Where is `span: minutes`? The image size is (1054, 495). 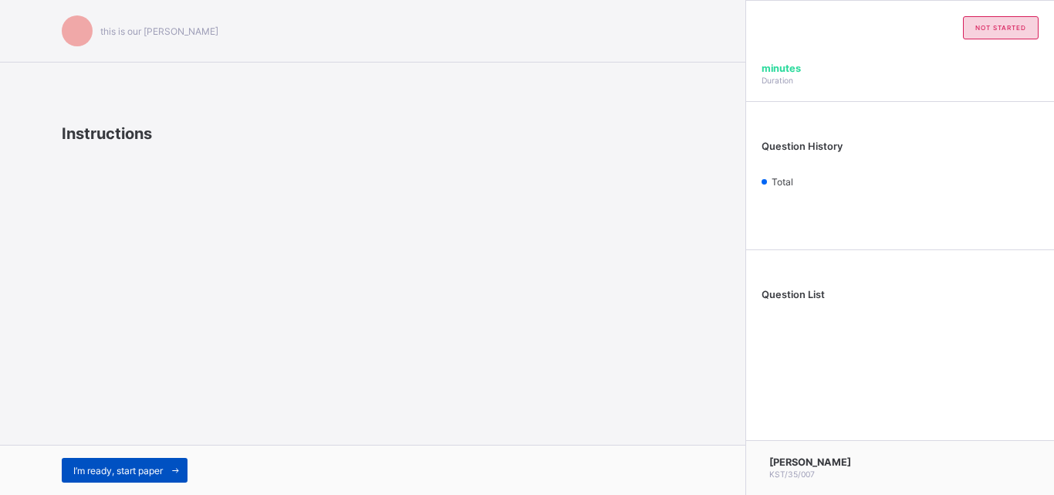 span: minutes is located at coordinates (781, 68).